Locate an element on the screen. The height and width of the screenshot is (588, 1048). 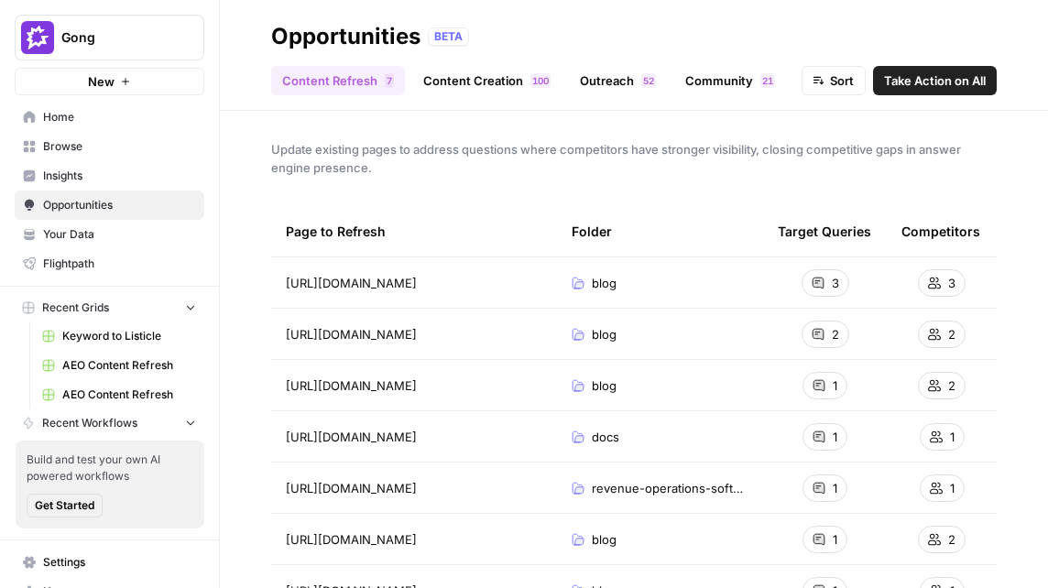
div: Opportunities is located at coordinates (345, 37).